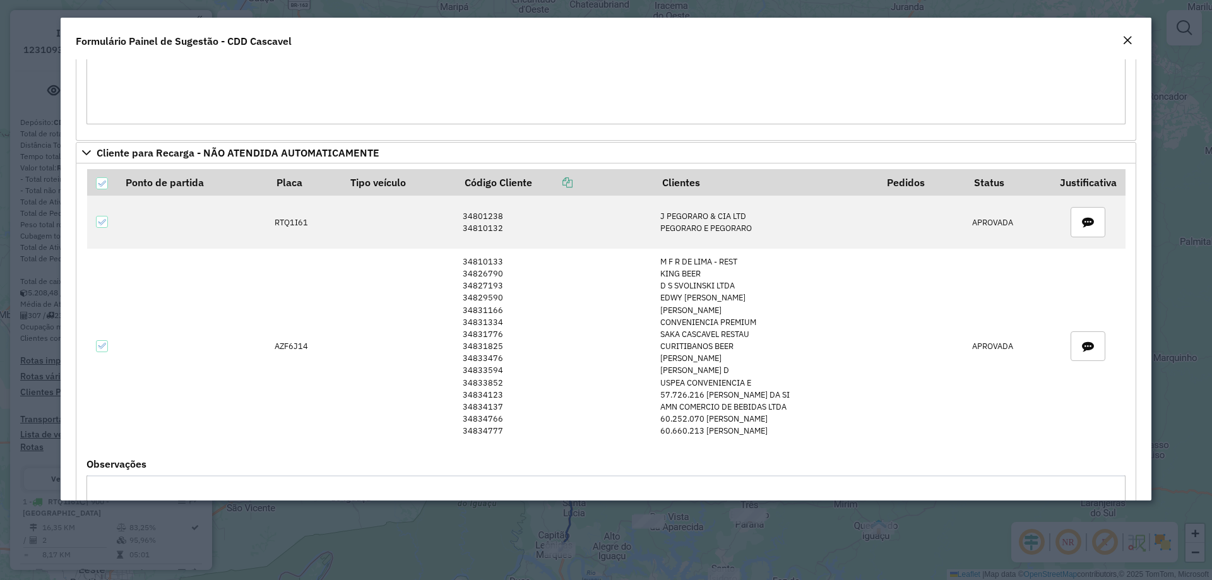 The width and height of the screenshot is (1212, 580). What do you see at coordinates (555, 222) in the screenshot?
I see `td: 34801238 34810132` at bounding box center [555, 222].